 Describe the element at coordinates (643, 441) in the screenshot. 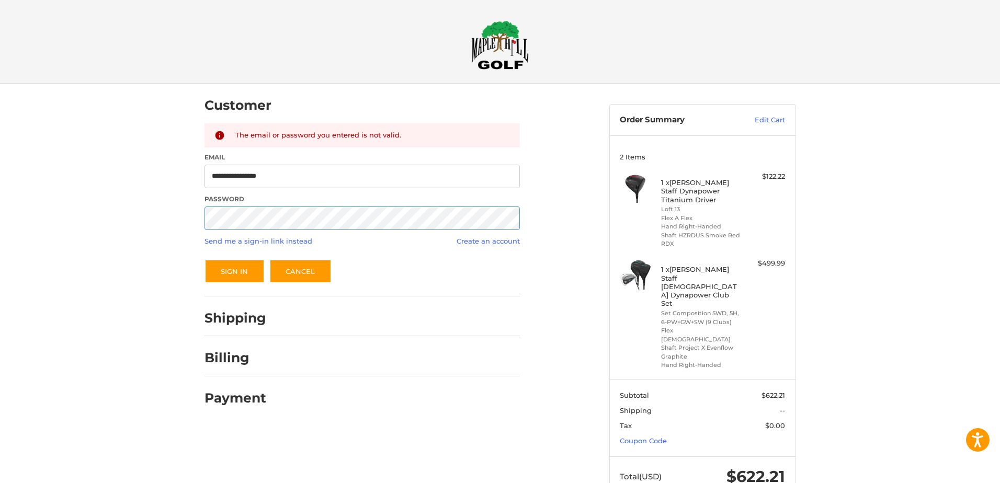

I see `a: Coupon Code` at that location.